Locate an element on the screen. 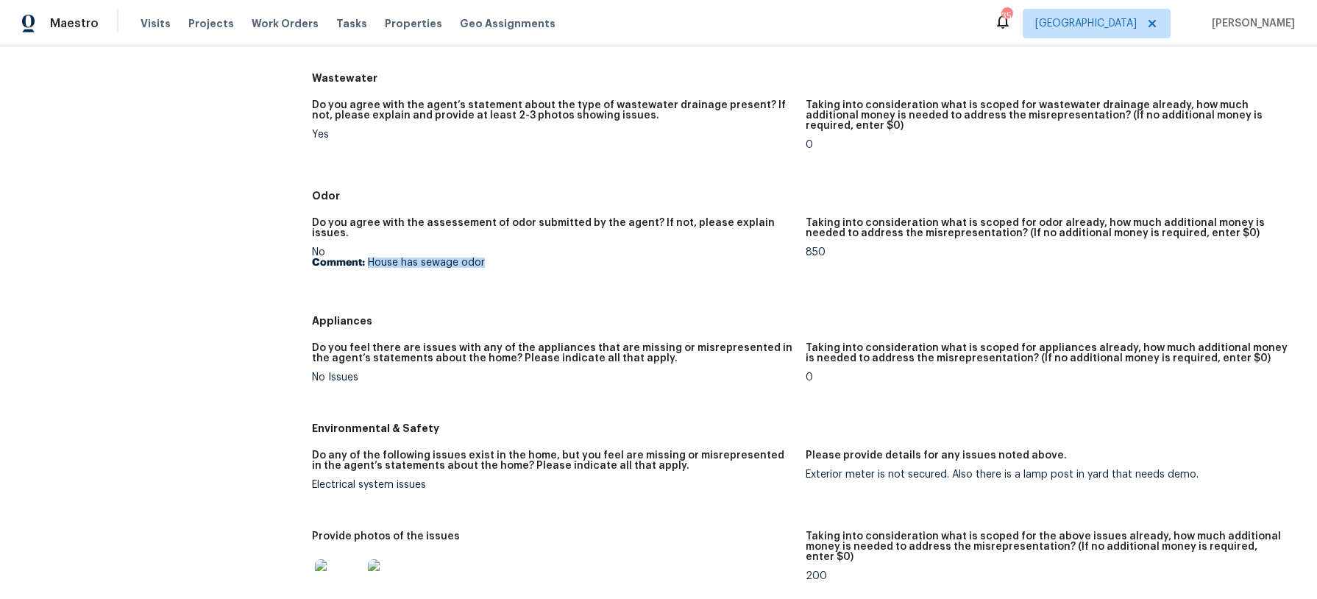 Image resolution: width=1317 pixels, height=599 pixels. p: House has sewage odor is located at coordinates (552, 263).